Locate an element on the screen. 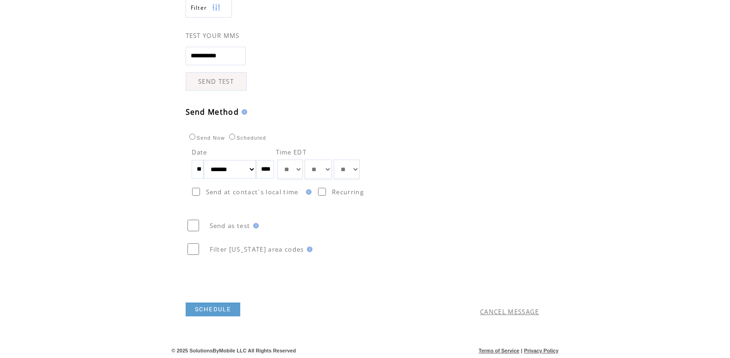 Image resolution: width=730 pixels, height=358 pixels. span: Send as test is located at coordinates (230, 226).